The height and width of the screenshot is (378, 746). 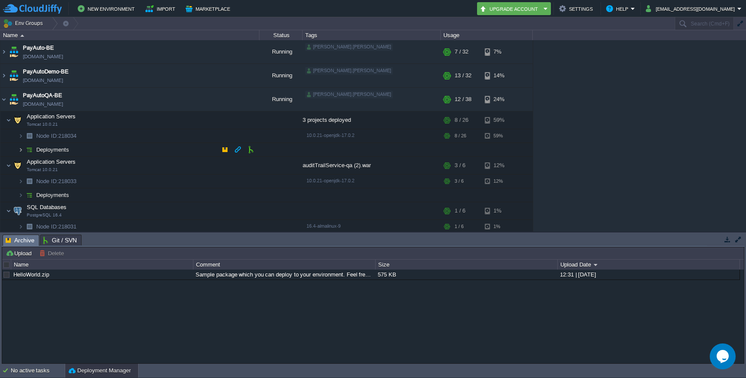 What do you see at coordinates (499, 52) in the screenshot?
I see `div: 7%` at bounding box center [499, 52].